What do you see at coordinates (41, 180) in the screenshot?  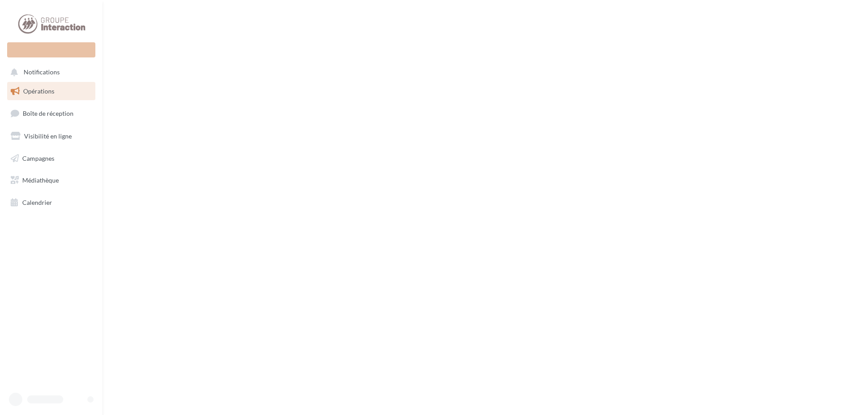 I see `span: Médiathèque` at bounding box center [41, 180].